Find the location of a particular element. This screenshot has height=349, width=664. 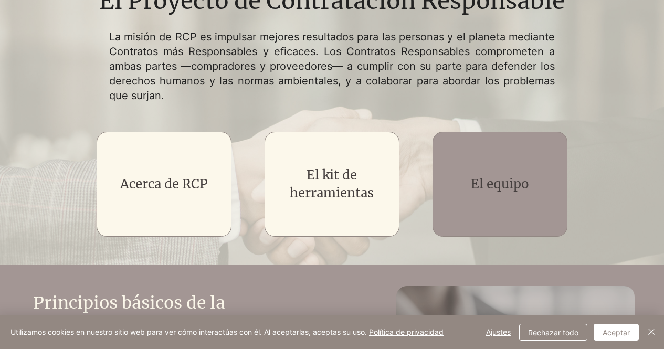

button: Rechazar todo is located at coordinates (553, 332).